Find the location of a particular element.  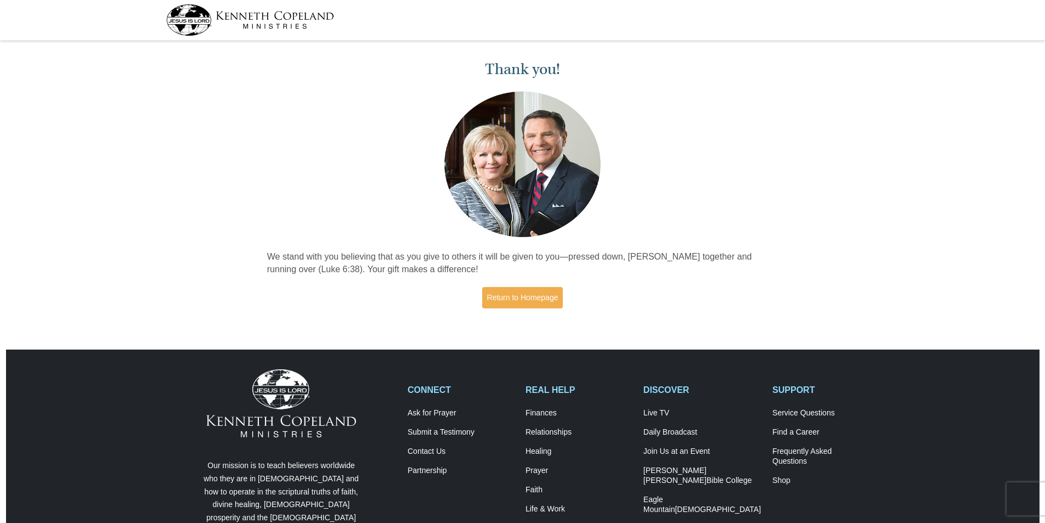

a: Daily Broadcast is located at coordinates (702, 432).